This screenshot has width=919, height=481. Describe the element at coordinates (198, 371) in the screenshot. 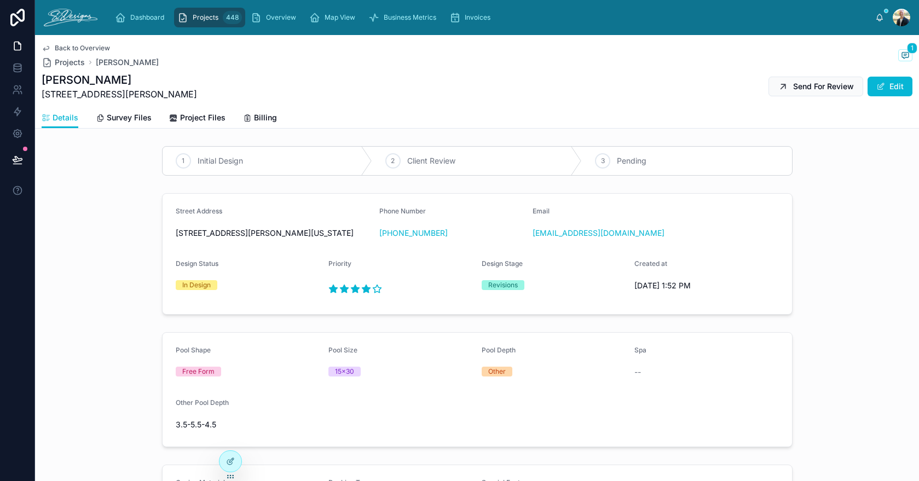

I see `div: Free Form` at that location.